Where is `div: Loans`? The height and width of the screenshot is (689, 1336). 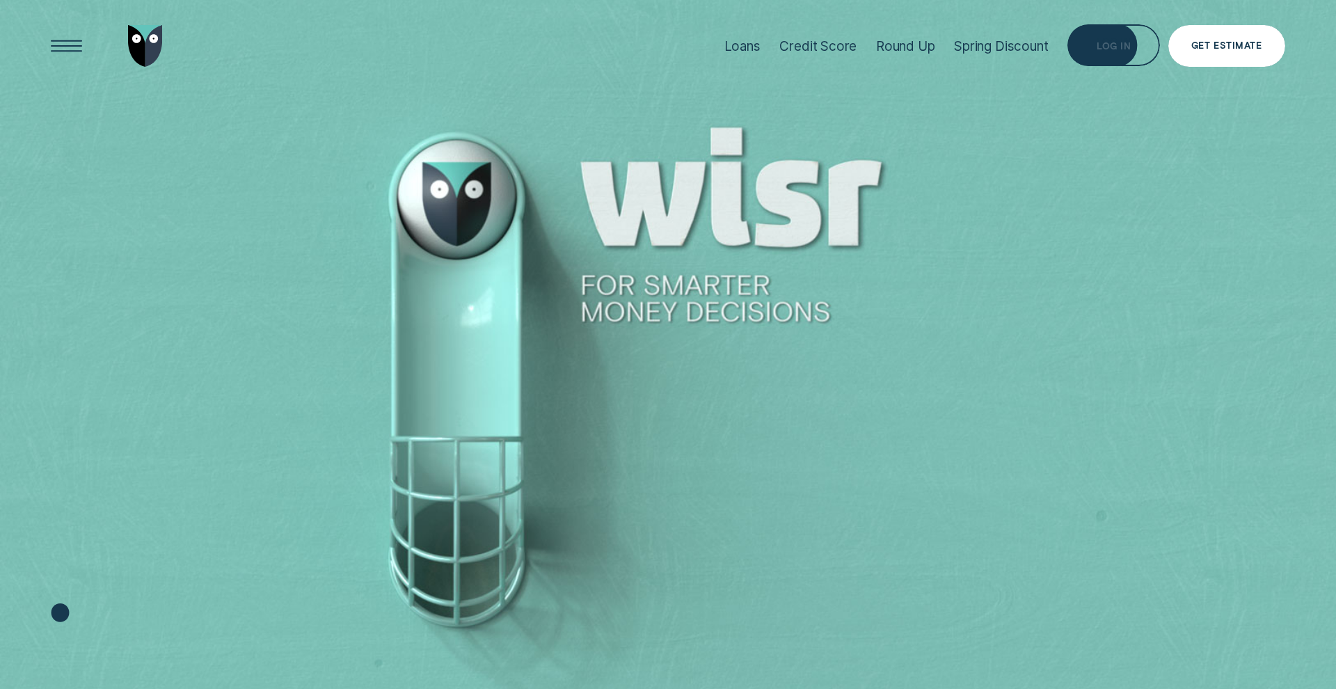 div: Loans is located at coordinates (743, 46).